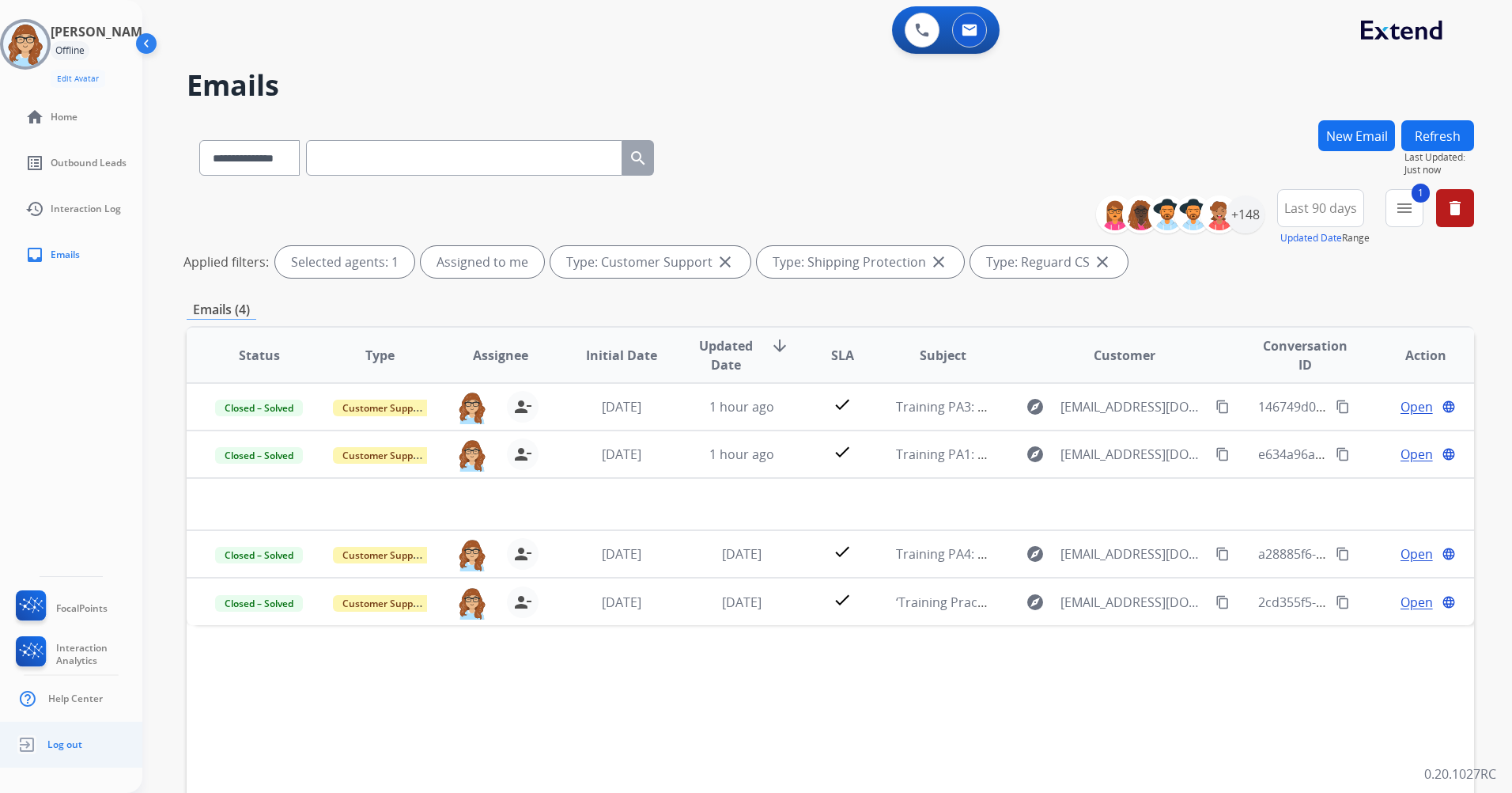  Describe the element at coordinates (830, 85) in the screenshot. I see `h2: Emails` at that location.